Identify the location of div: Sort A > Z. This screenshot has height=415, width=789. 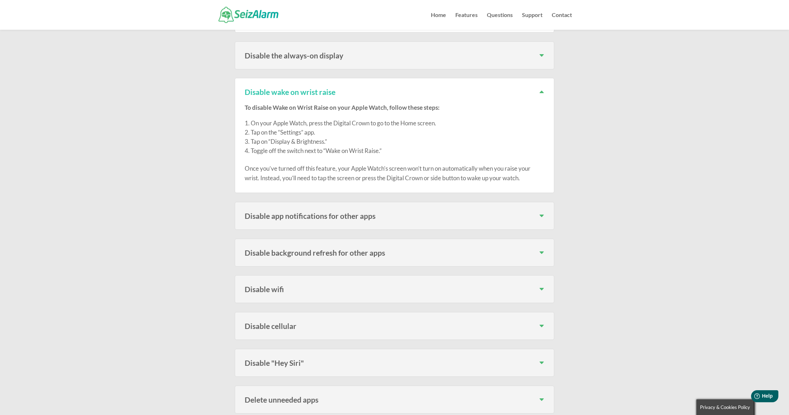
(394, 6).